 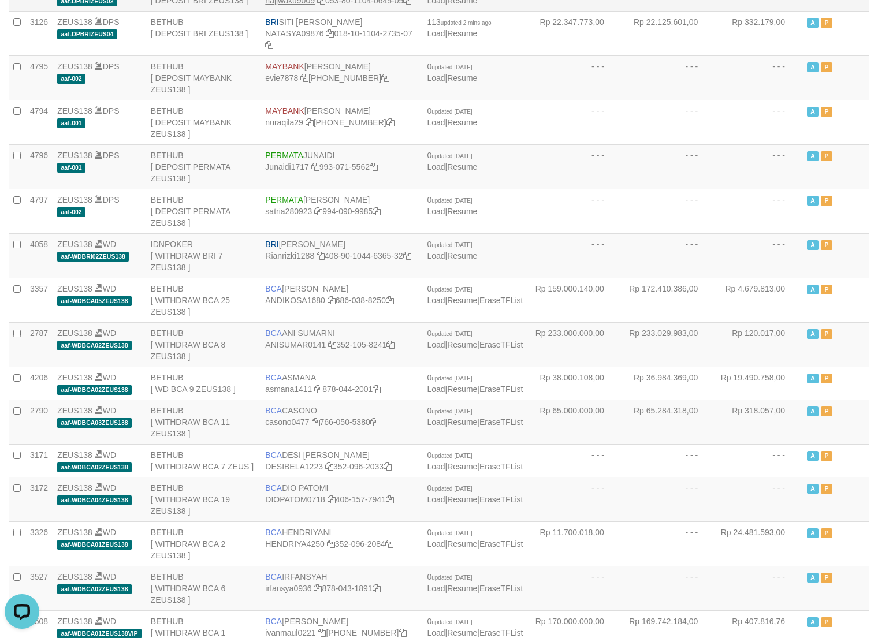 What do you see at coordinates (294, 33) in the screenshot?
I see `a: NATASYA09876` at bounding box center [294, 33].